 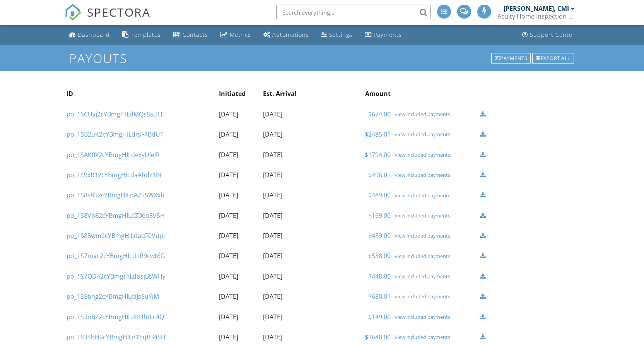 What do you see at coordinates (195, 34) in the screenshot?
I see `div: Contacts` at bounding box center [195, 34].